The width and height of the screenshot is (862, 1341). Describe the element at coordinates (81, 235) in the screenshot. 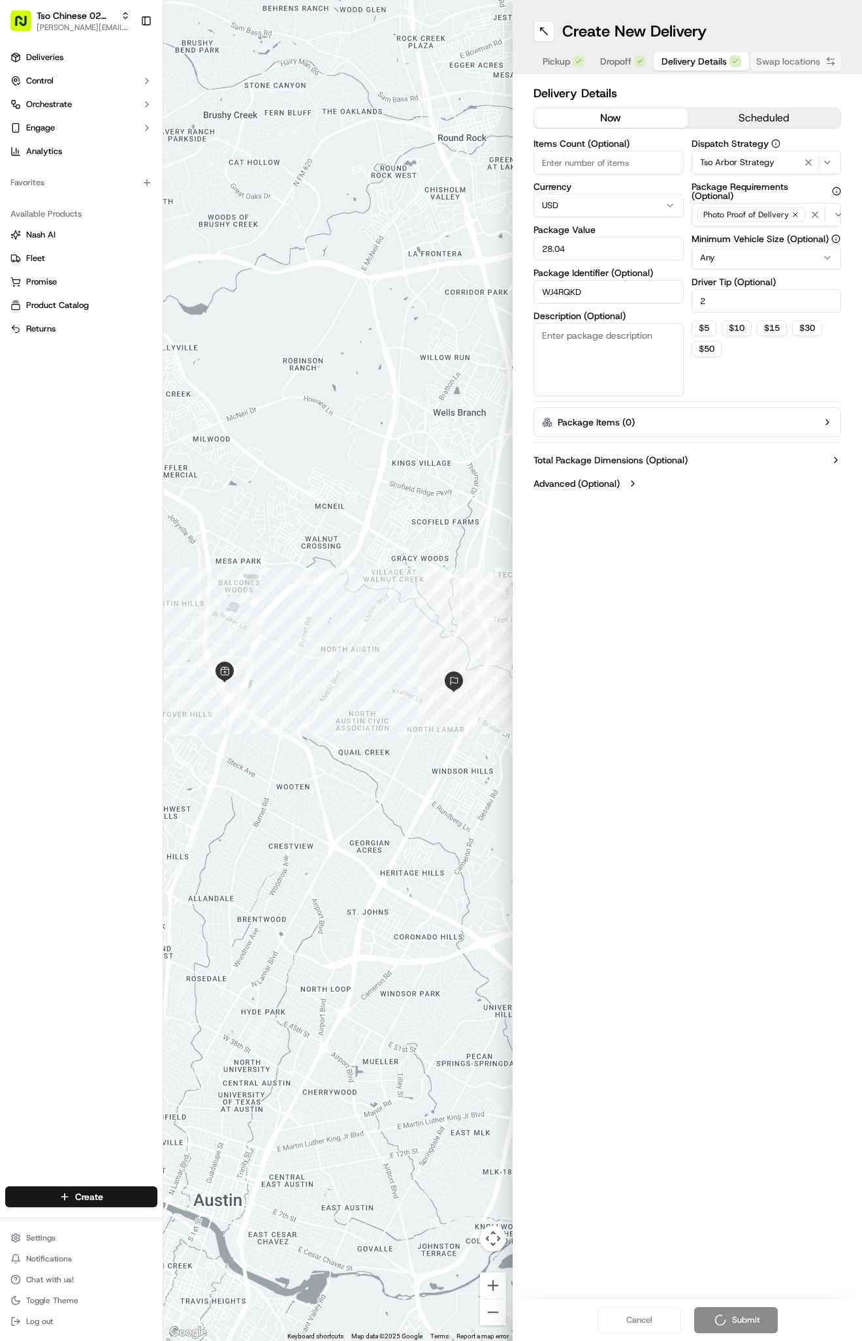

I see `a: Nash AI` at that location.